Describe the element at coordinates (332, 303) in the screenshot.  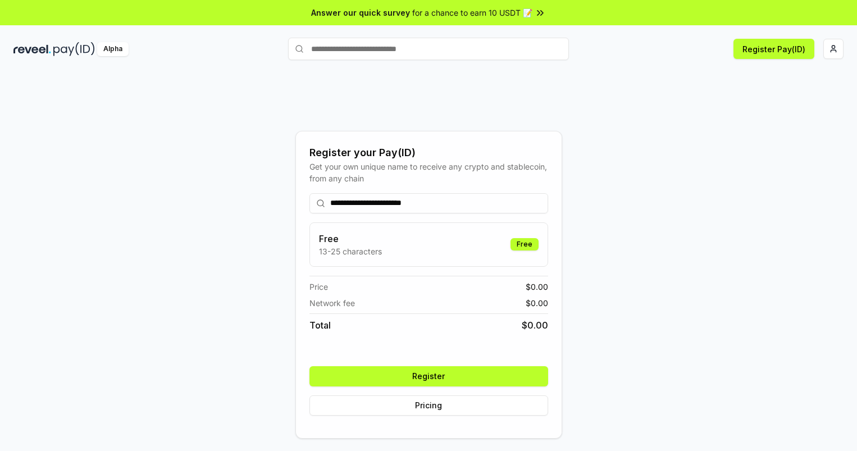
I see `span: Network fee` at that location.